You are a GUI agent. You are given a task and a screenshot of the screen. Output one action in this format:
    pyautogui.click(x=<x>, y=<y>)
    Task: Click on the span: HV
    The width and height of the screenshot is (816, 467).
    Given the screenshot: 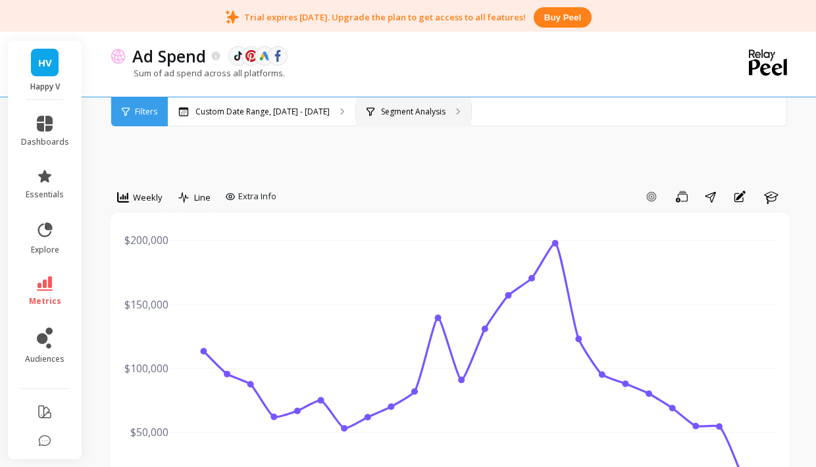 What is the action you would take?
    pyautogui.click(x=45, y=63)
    